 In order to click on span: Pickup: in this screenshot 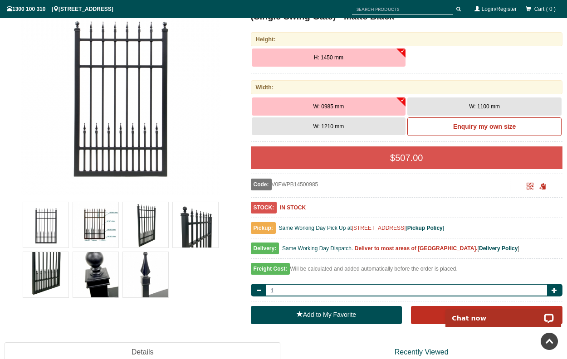, I will do `click(263, 228)`.